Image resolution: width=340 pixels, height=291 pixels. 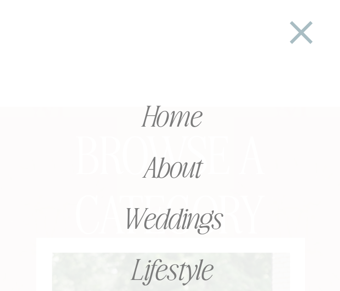 What do you see at coordinates (171, 269) in the screenshot?
I see `nav: Lifestyle` at bounding box center [171, 269].